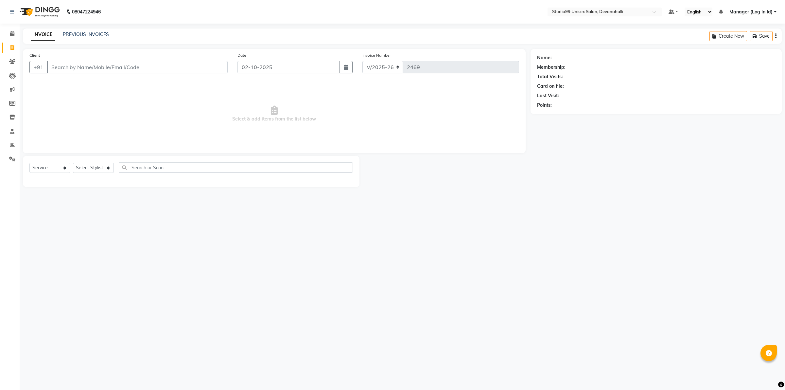 This screenshot has width=785, height=390. Describe the element at coordinates (551, 67) in the screenshot. I see `div: Membership:` at that location.